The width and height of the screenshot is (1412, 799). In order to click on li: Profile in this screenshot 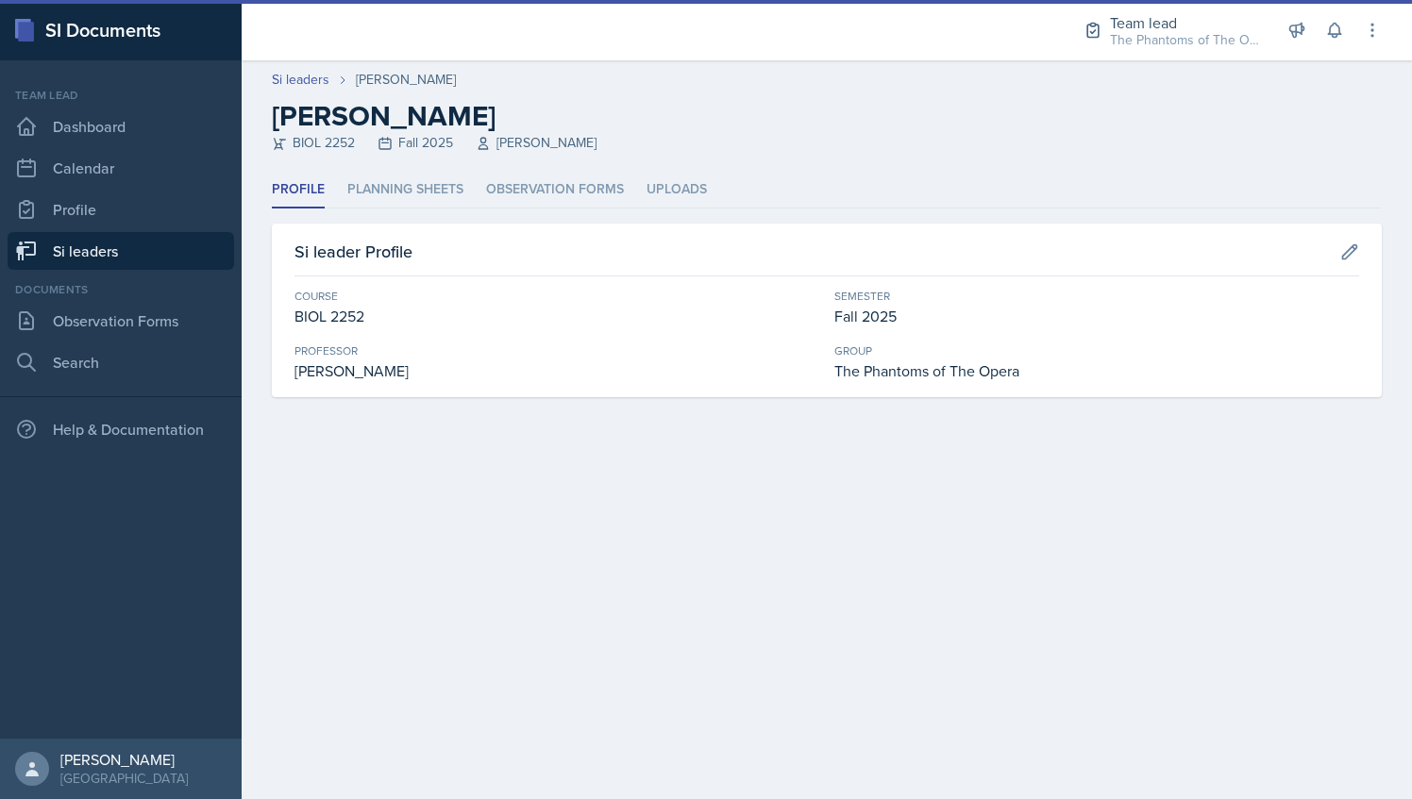, I will do `click(298, 190)`.